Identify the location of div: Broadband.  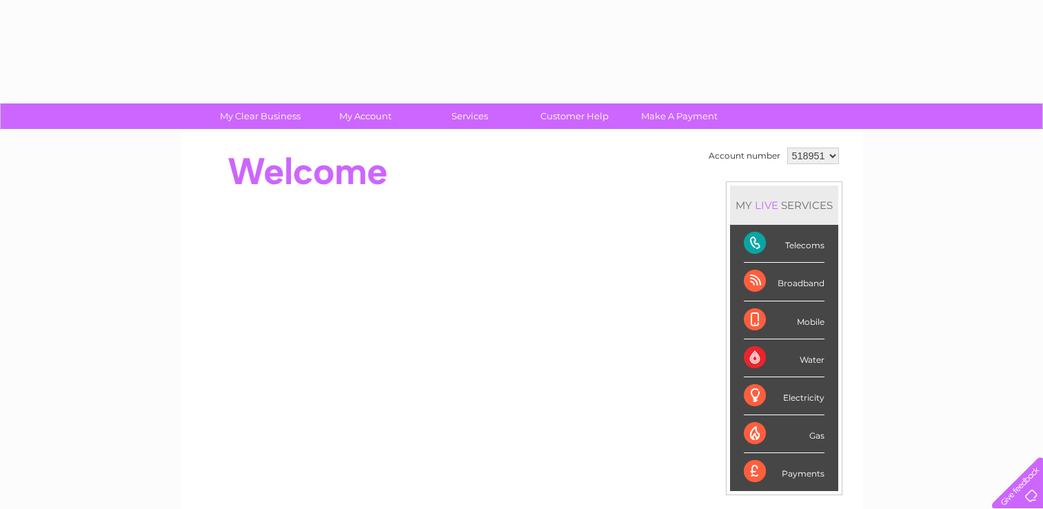
(784, 281).